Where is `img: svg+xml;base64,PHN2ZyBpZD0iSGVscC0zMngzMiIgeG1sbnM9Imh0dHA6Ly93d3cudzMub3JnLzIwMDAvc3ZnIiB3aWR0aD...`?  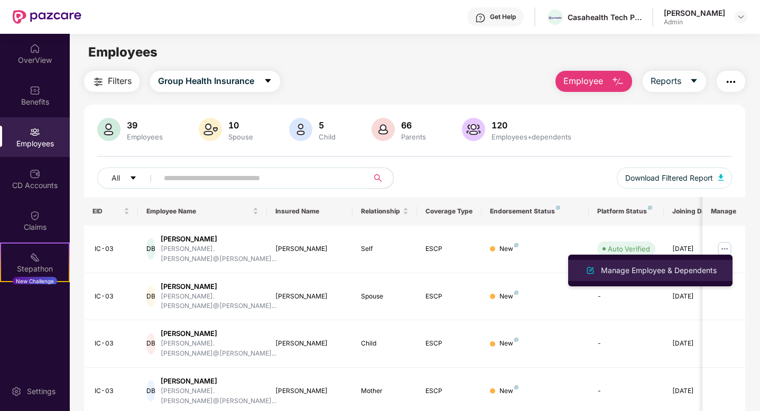
img: svg+xml;base64,PHN2ZyBpZD0iSGVscC0zMngzMiIgeG1sbnM9Imh0dHA6Ly93d3cudzMub3JnLzIwMDAvc3ZnIiB3aWR0aD... is located at coordinates (480, 18).